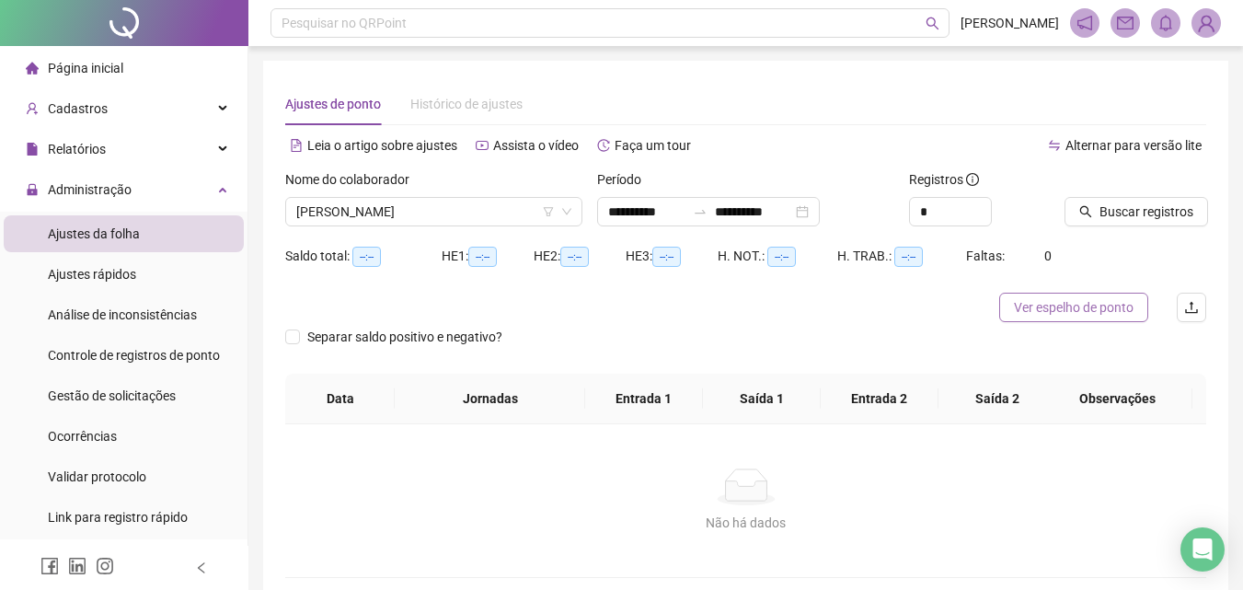 The image size is (1243, 590). Describe the element at coordinates (77, 109) in the screenshot. I see `span: Cadastros` at that location.